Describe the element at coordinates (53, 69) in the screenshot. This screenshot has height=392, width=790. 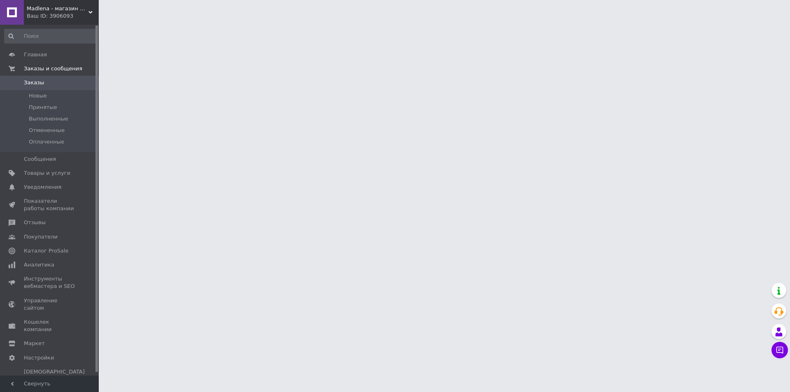
I see `span: Заказы и сообщения` at that location.